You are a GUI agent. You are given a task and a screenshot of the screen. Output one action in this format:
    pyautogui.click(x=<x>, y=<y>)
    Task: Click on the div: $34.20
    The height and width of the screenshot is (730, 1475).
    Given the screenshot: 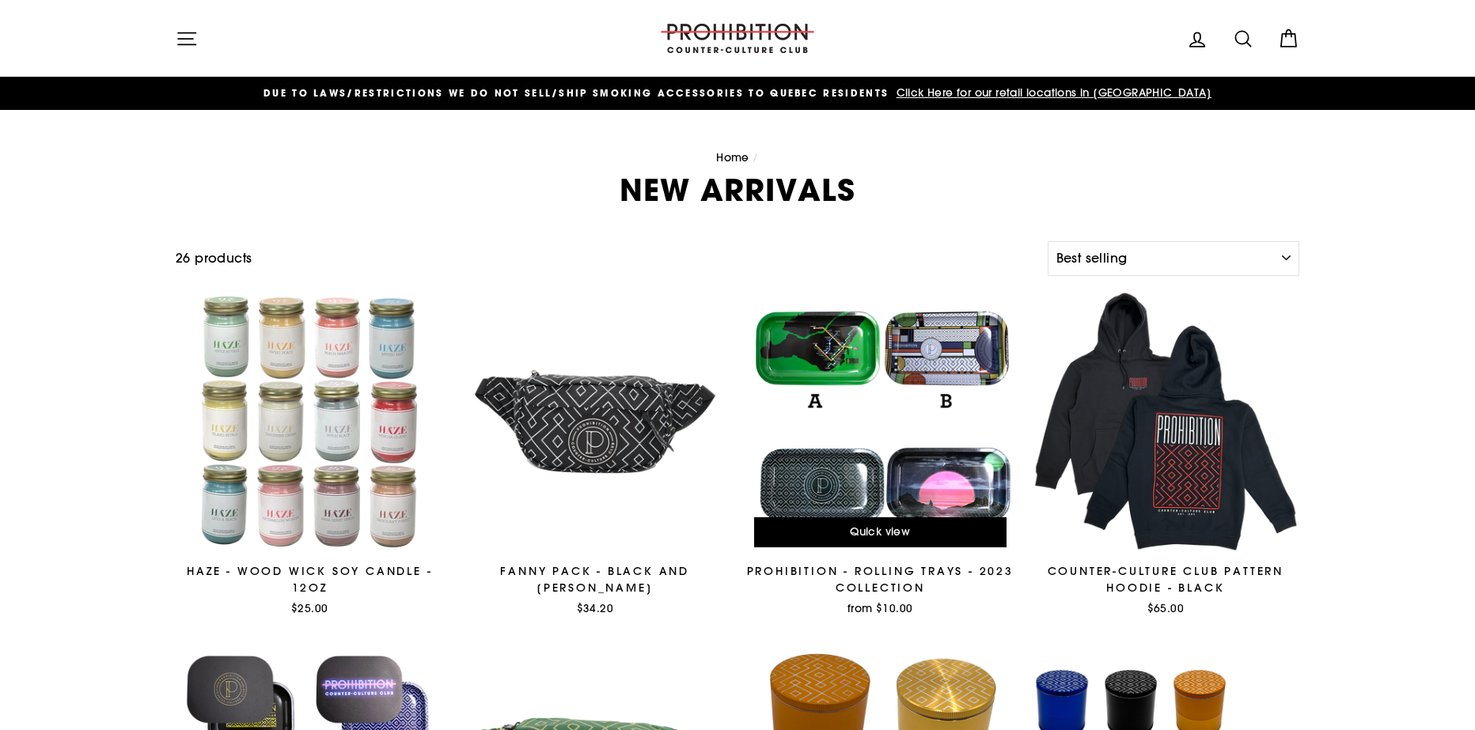 What is the action you would take?
    pyautogui.click(x=595, y=608)
    